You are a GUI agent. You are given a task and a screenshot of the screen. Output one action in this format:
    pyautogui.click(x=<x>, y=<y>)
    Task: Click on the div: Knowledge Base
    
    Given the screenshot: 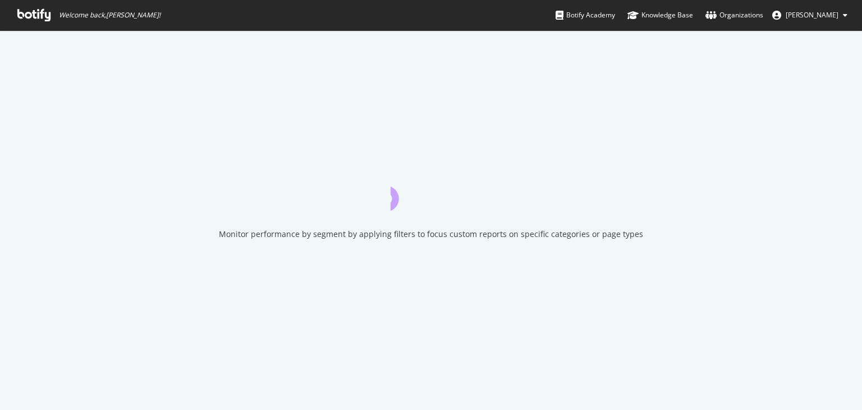 What is the action you would take?
    pyautogui.click(x=660, y=15)
    